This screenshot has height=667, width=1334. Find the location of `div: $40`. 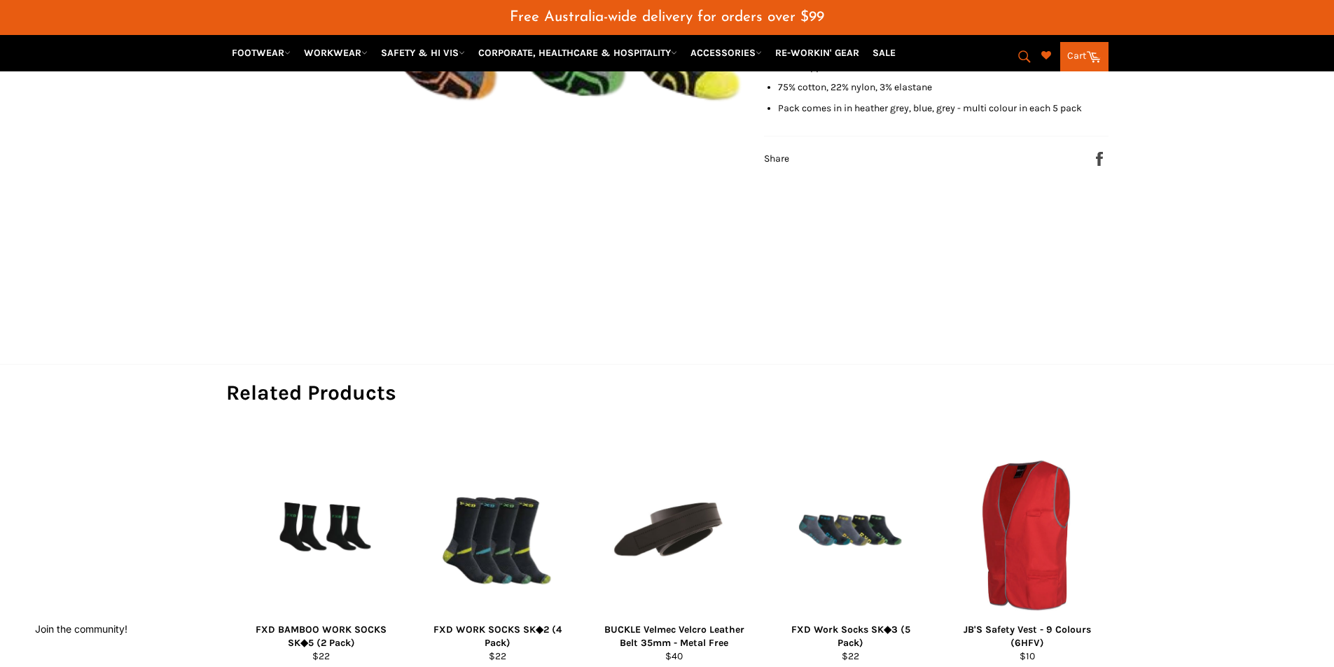

div: $40 is located at coordinates (674, 656).